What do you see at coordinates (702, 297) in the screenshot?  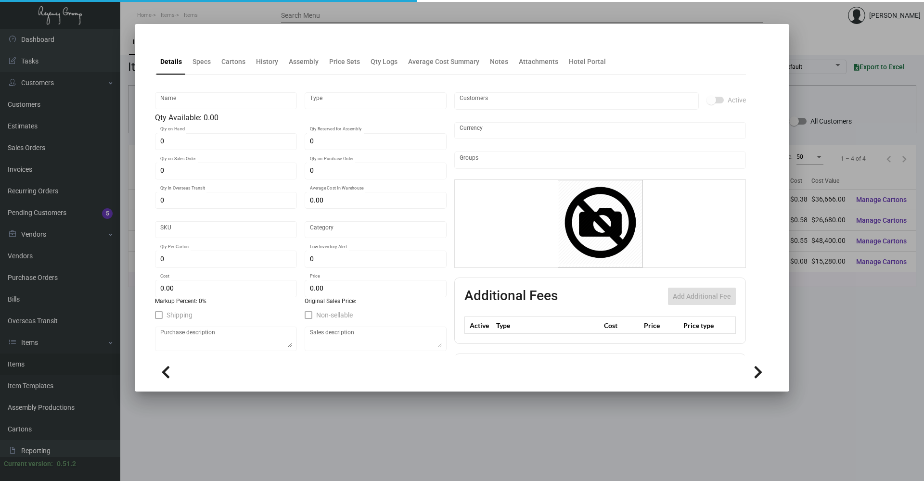 I see `button: Add Additional Fee` at bounding box center [702, 297].